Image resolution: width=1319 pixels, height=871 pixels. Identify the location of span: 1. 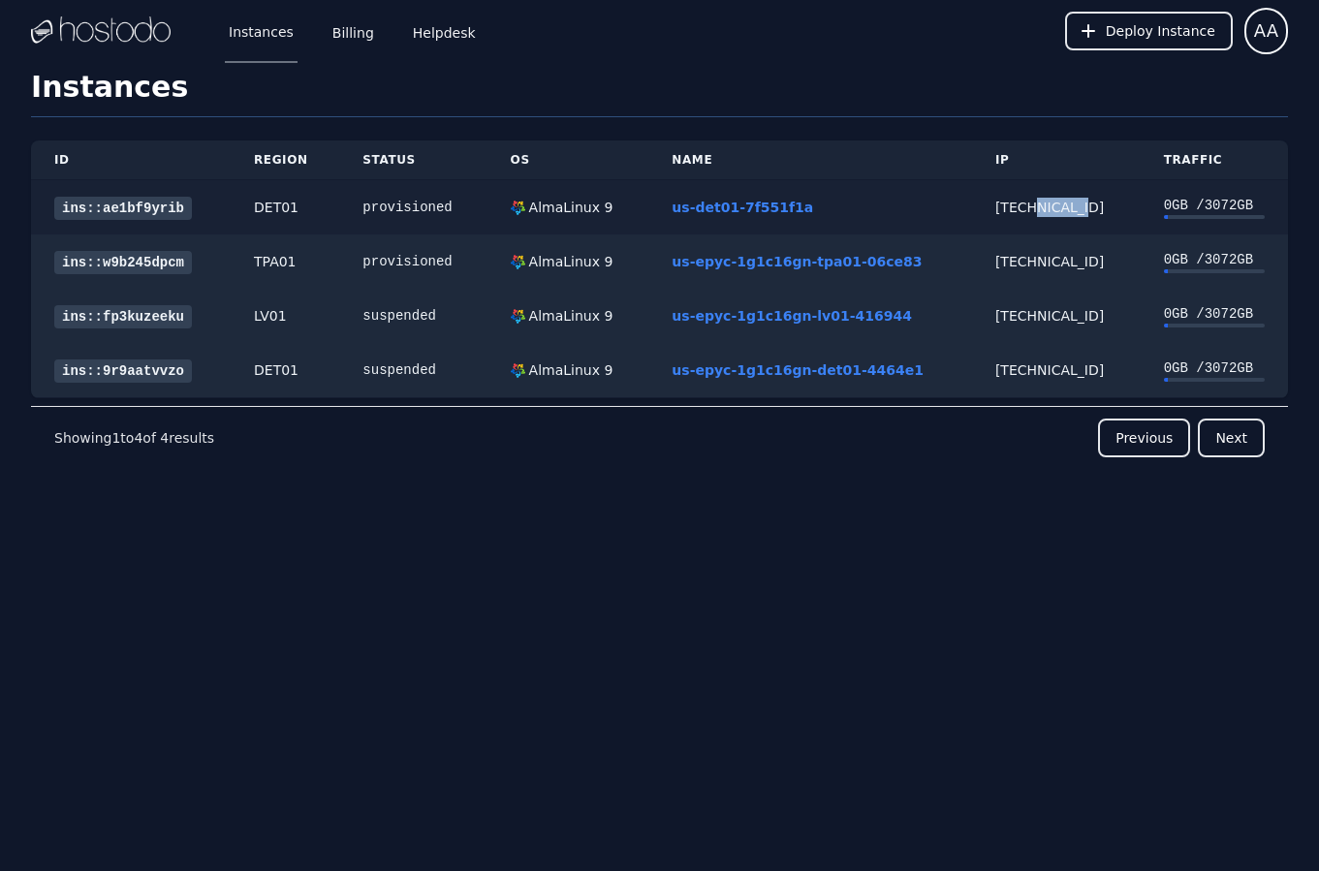
(115, 438).